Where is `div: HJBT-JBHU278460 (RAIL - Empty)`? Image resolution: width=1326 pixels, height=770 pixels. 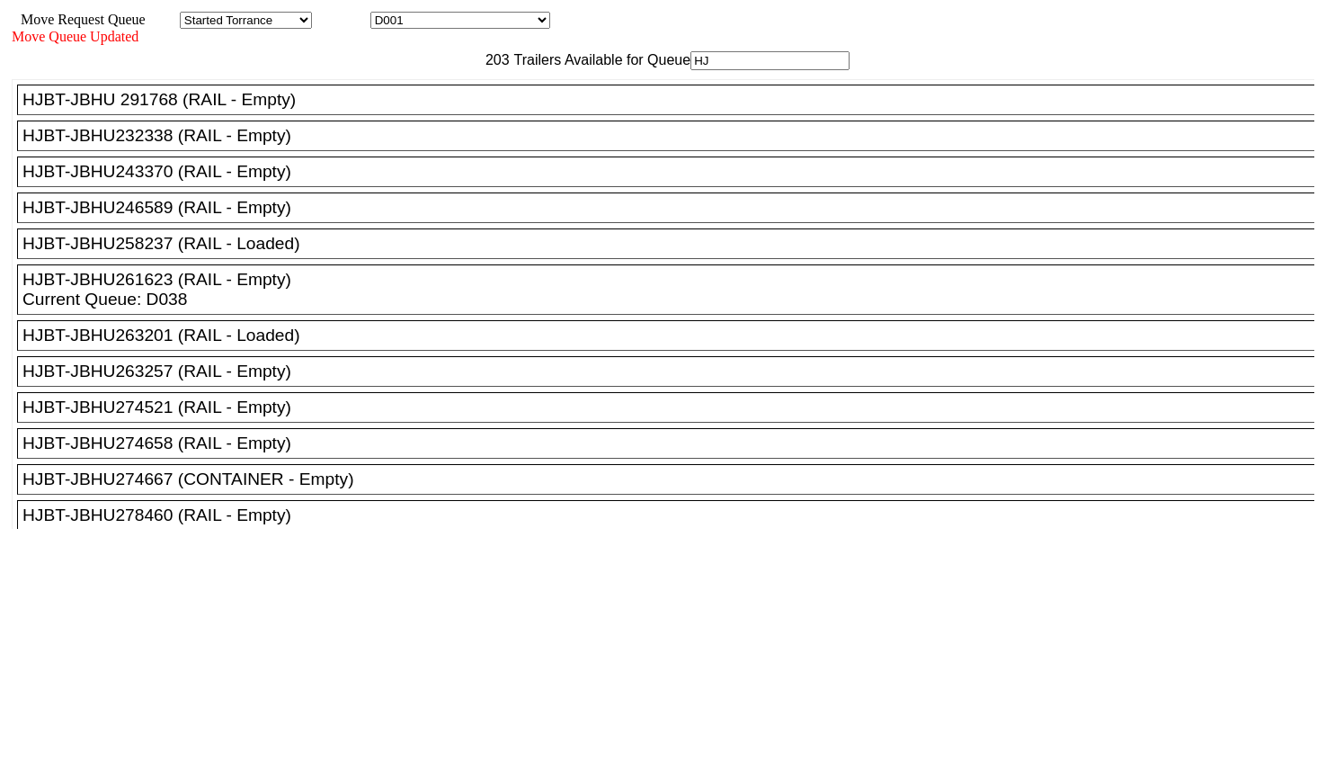 div: HJBT-JBHU278460 (RAIL - Empty) is located at coordinates (674, 515).